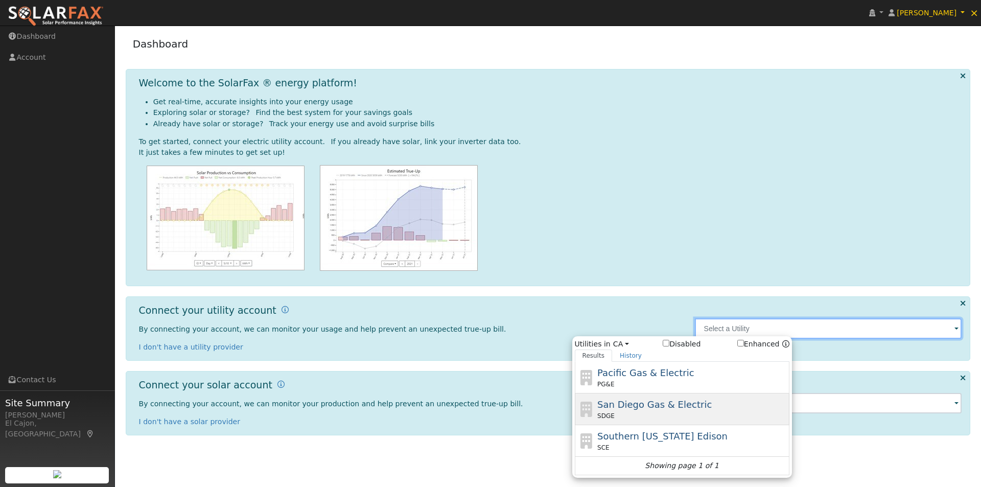  I want to click on li: Exploring solar or storage? Find the best system for your savings goals, so click(558, 112).